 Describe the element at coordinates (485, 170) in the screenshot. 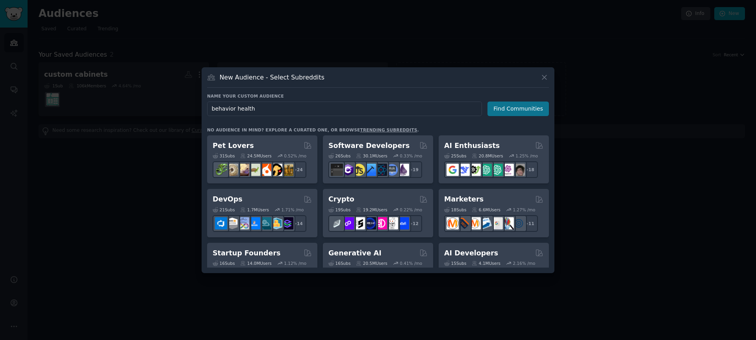

I see `img: chatgpt_promptDesign` at that location.